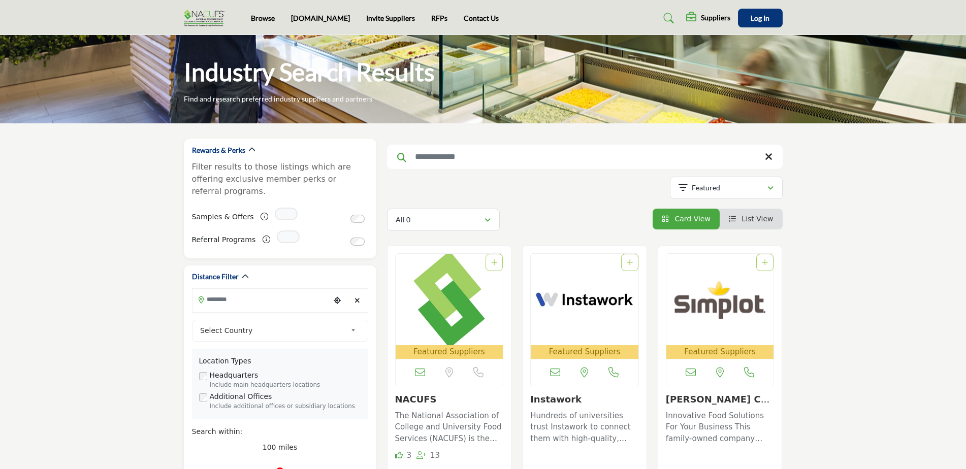 This screenshot has width=966, height=469. I want to click on img: Site Logo, so click(207, 18).